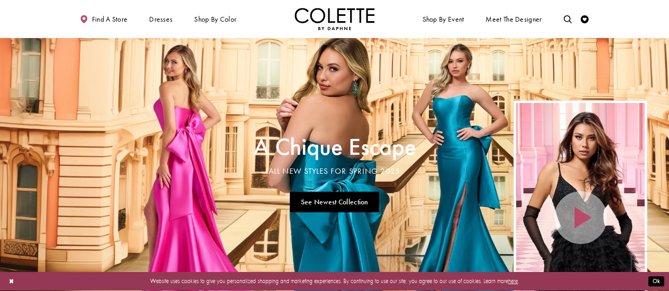 The width and height of the screenshot is (669, 291). I want to click on a: Toggle search, so click(567, 19).